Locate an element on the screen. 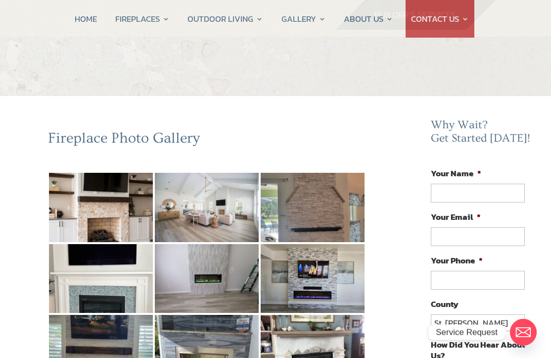 The image size is (551, 358). label: Your Name is located at coordinates (456, 173).